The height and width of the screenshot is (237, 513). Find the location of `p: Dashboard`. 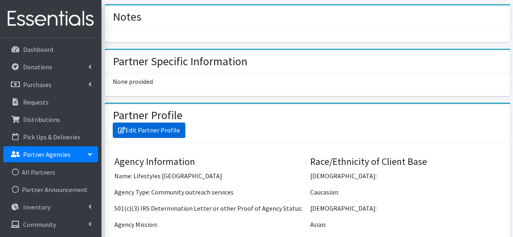

p: Dashboard is located at coordinates (38, 49).